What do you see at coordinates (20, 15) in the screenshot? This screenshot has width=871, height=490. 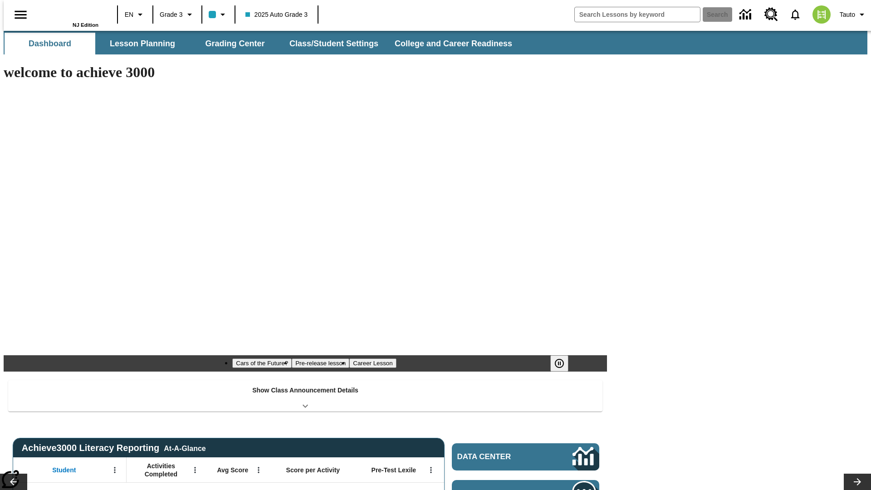 I see `button: Open side menu` at bounding box center [20, 15].